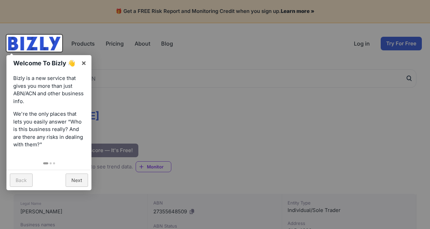 The width and height of the screenshot is (430, 229). I want to click on p: We're the only places that lets you easily answer “Who is this business really? And are there any..., so click(49, 129).